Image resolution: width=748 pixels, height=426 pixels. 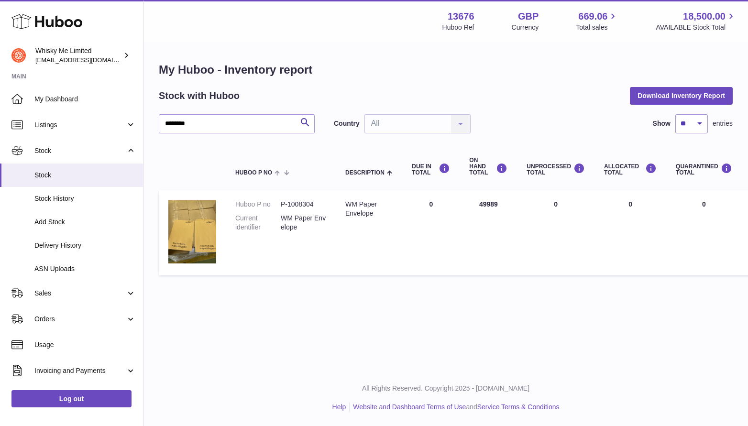 What do you see at coordinates (528, 16) in the screenshot?
I see `strong: GBP` at bounding box center [528, 16].